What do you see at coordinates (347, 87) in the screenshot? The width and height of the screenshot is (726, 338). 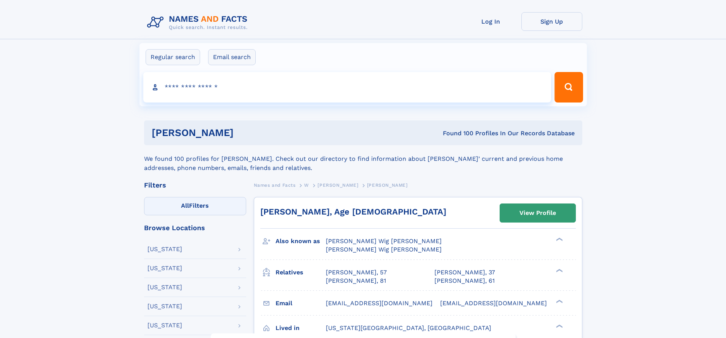 I see `input: search input` at bounding box center [347, 87].